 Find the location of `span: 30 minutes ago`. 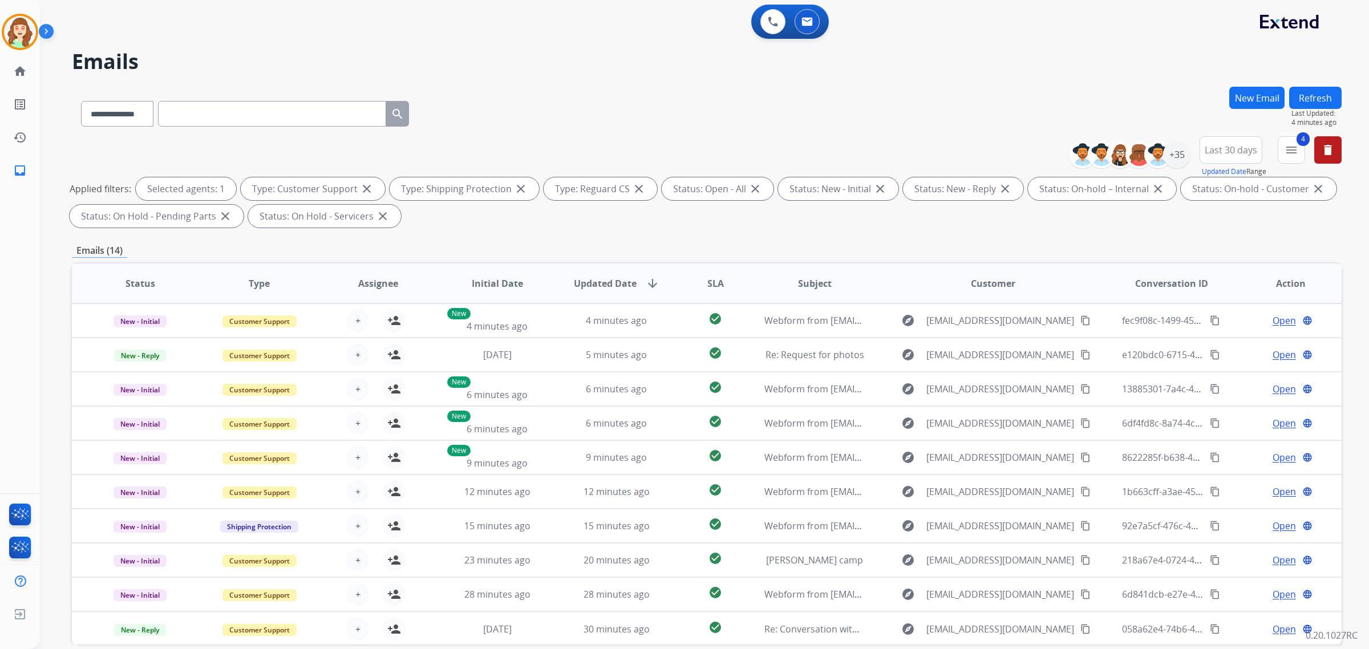

span: 30 minutes ago is located at coordinates (617, 629).